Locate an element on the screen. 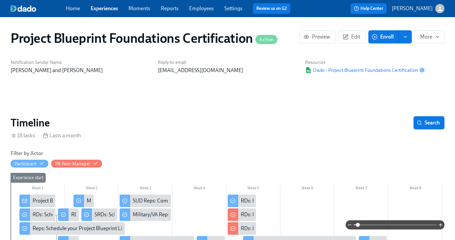  span: Dado - Project Blueprint Foundations Certification is located at coordinates (361, 70).